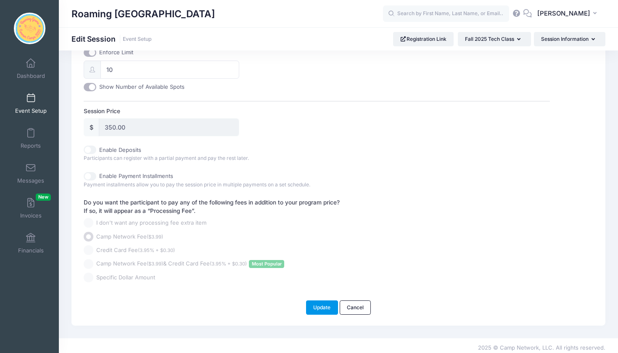 The height and width of the screenshot is (353, 618). What do you see at coordinates (142, 87) in the screenshot?
I see `label: Show Number of Available Spots` at bounding box center [142, 87].